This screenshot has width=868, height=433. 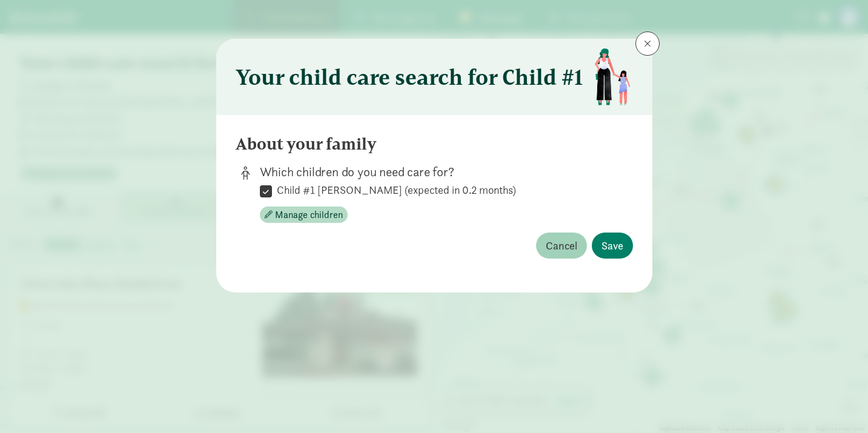 What do you see at coordinates (561, 245) in the screenshot?
I see `button: Cancel` at bounding box center [561, 245].